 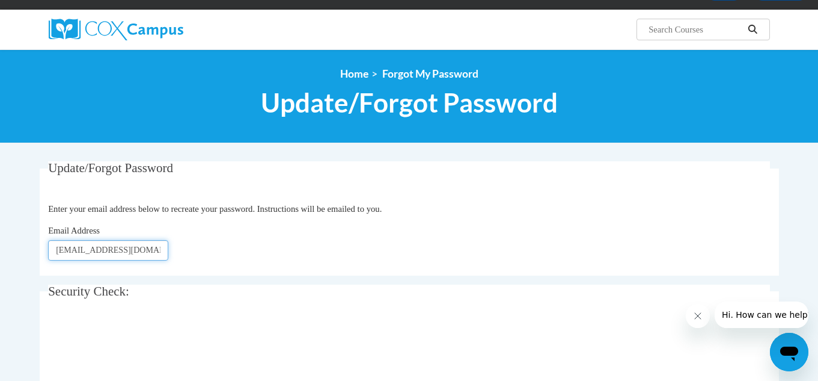 I want to click on span: Forgot My Password, so click(x=430, y=73).